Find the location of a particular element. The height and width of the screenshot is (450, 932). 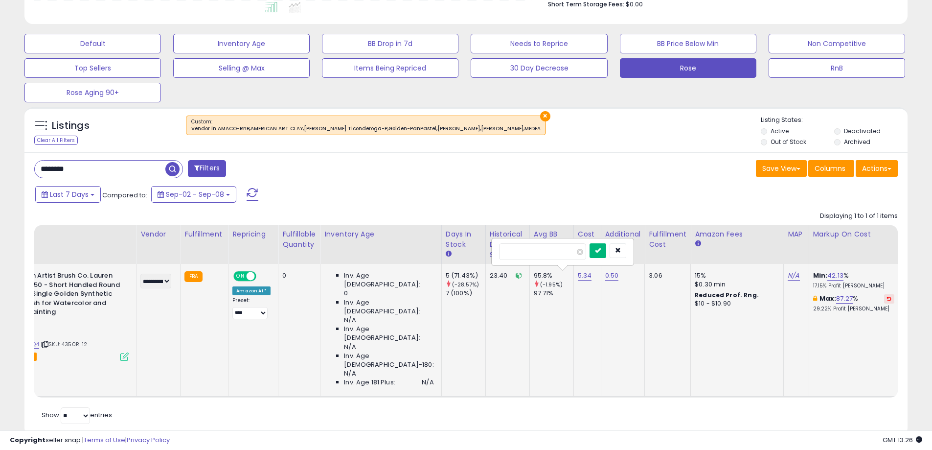

div: MAP is located at coordinates (796, 234).